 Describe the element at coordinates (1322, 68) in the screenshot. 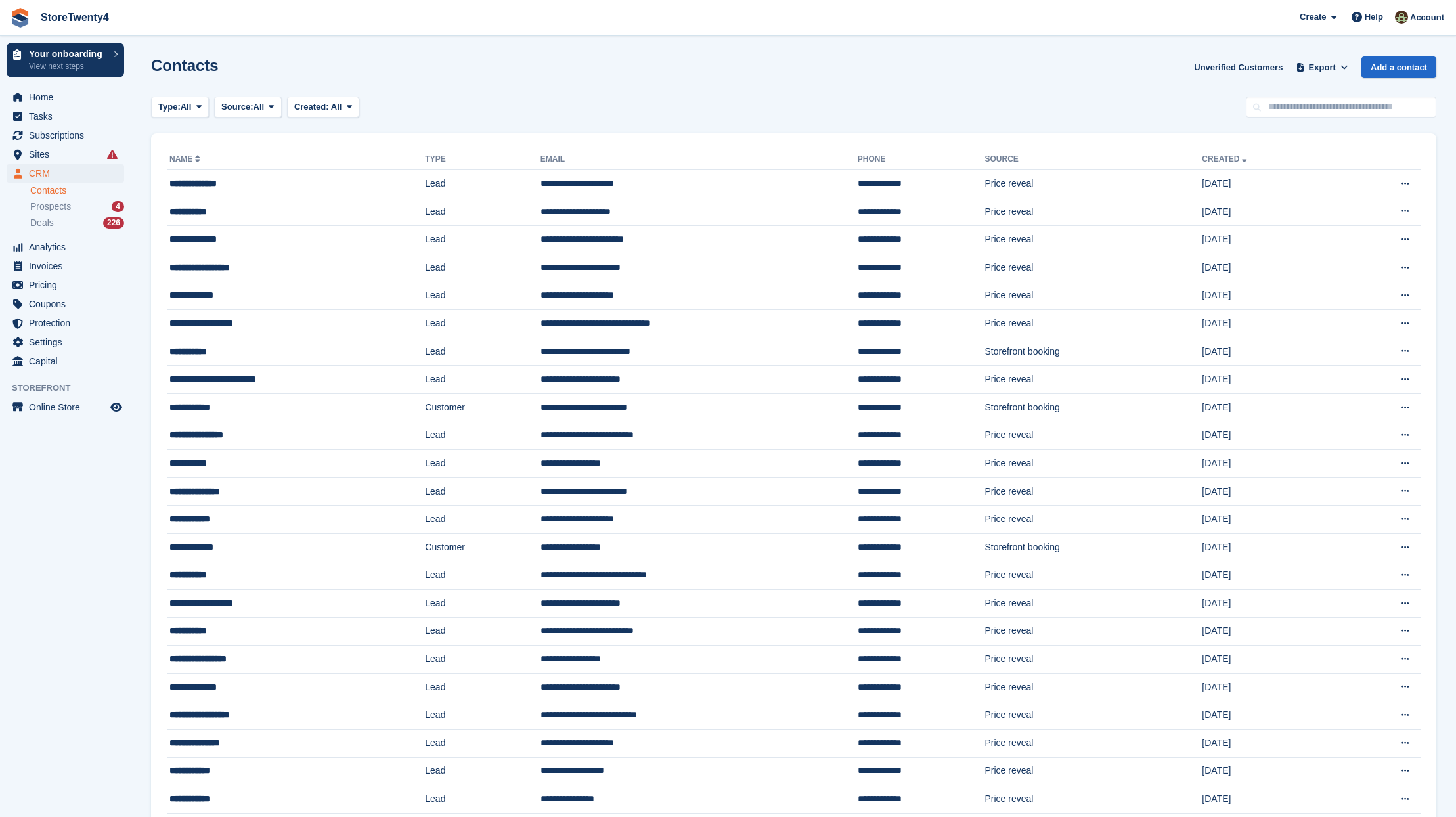

I see `span: Export` at that location.